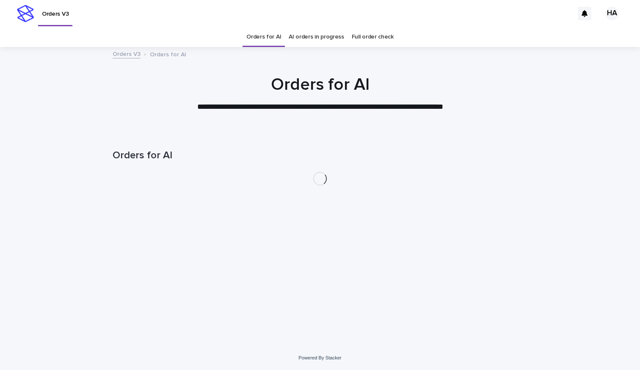 The height and width of the screenshot is (370, 640). I want to click on a: Full order check, so click(373, 37).